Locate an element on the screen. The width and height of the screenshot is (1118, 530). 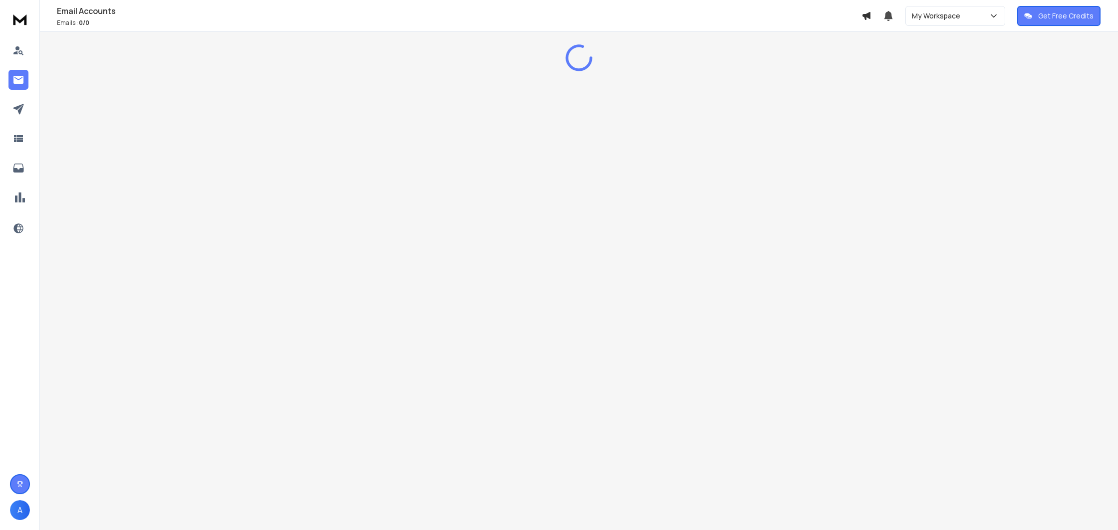
img: logo is located at coordinates (20, 19).